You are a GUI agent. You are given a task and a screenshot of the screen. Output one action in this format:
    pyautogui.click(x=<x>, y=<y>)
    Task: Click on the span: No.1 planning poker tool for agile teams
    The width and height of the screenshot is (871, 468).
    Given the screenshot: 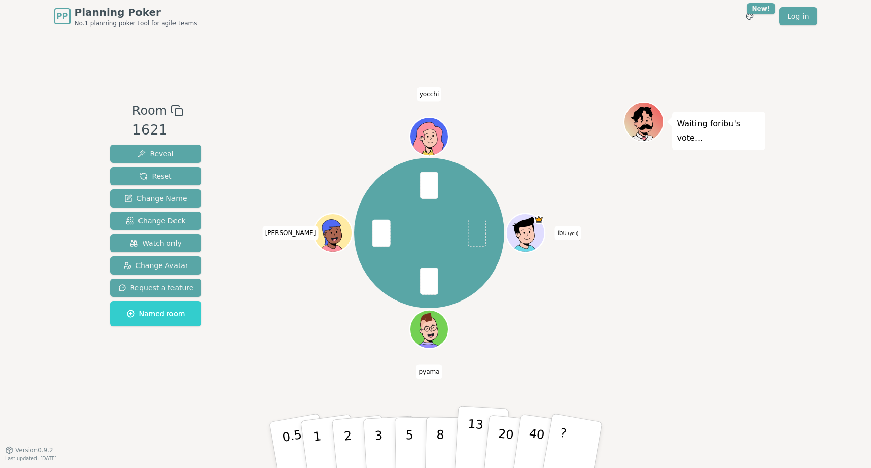 What is the action you would take?
    pyautogui.click(x=136, y=23)
    